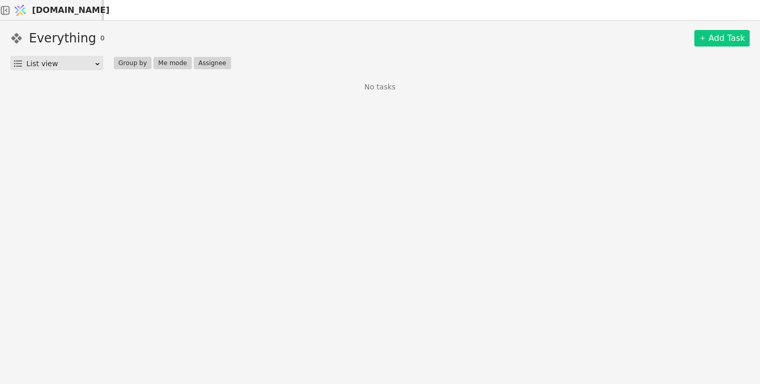  What do you see at coordinates (380, 87) in the screenshot?
I see `p: No tasks` at bounding box center [380, 87].